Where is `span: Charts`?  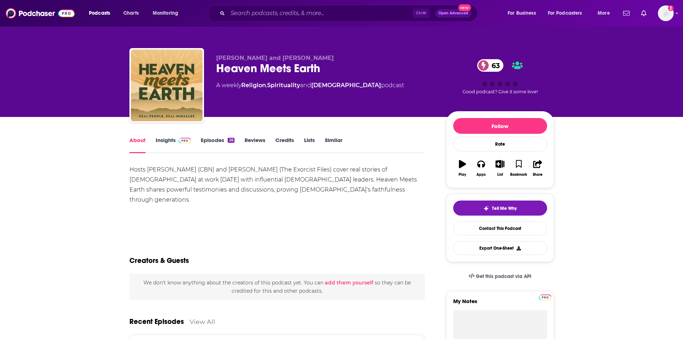
span: Charts is located at coordinates (131, 13).